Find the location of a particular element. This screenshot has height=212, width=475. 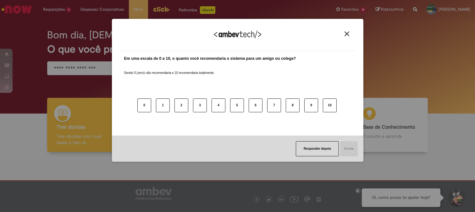

button: 2 is located at coordinates (181, 105).